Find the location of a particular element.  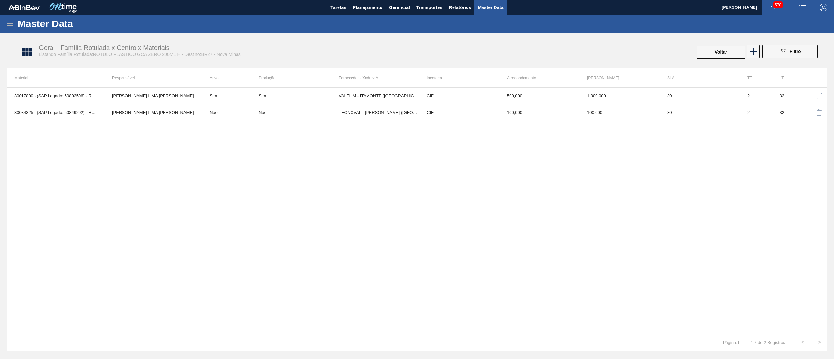

span: Master Data is located at coordinates (490, 7).